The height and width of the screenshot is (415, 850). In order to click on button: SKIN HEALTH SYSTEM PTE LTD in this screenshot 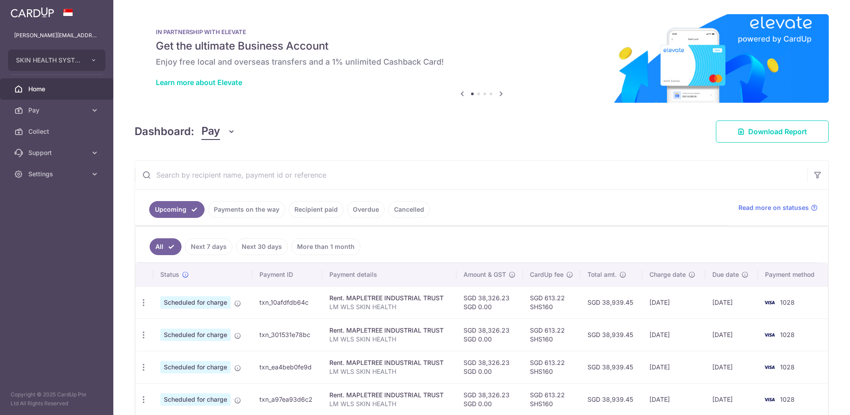, I will do `click(57, 60)`.